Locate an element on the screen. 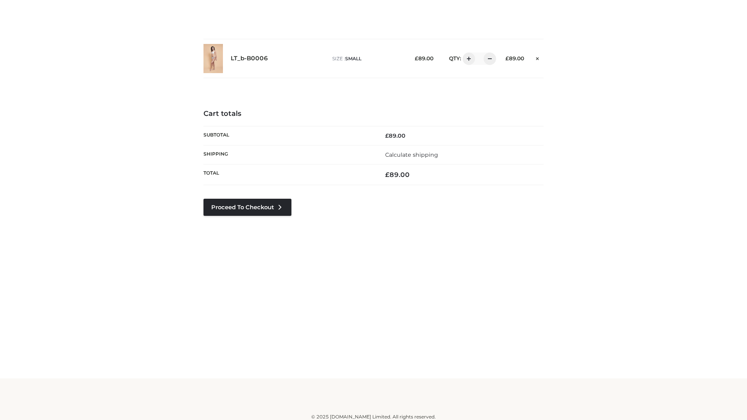 The height and width of the screenshot is (420, 747). p: size : is located at coordinates (367, 59).